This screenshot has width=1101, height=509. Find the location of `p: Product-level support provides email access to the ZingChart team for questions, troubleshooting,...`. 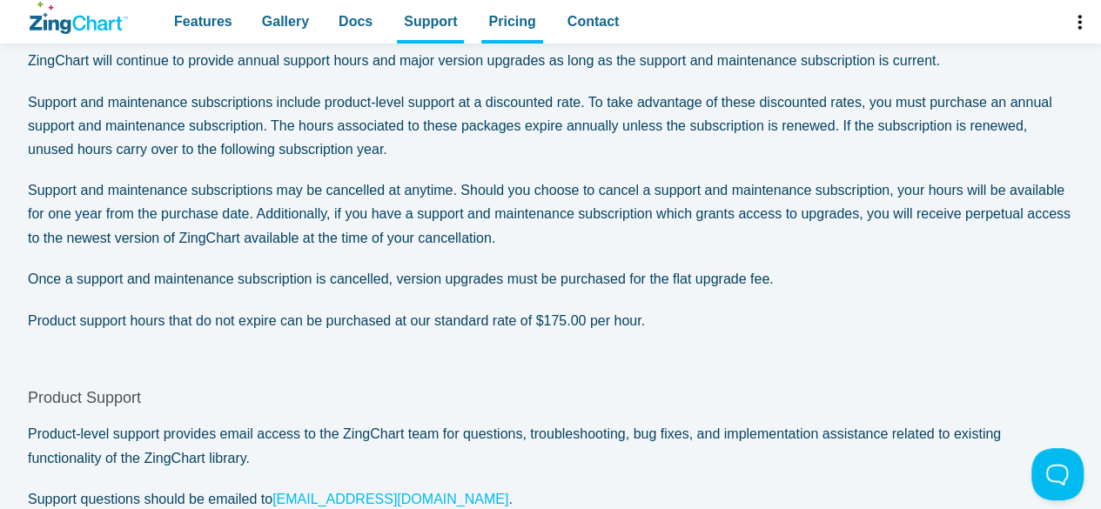

p: Product-level support provides email access to the ZingChart team for questions, troubleshooting,... is located at coordinates (550, 445).